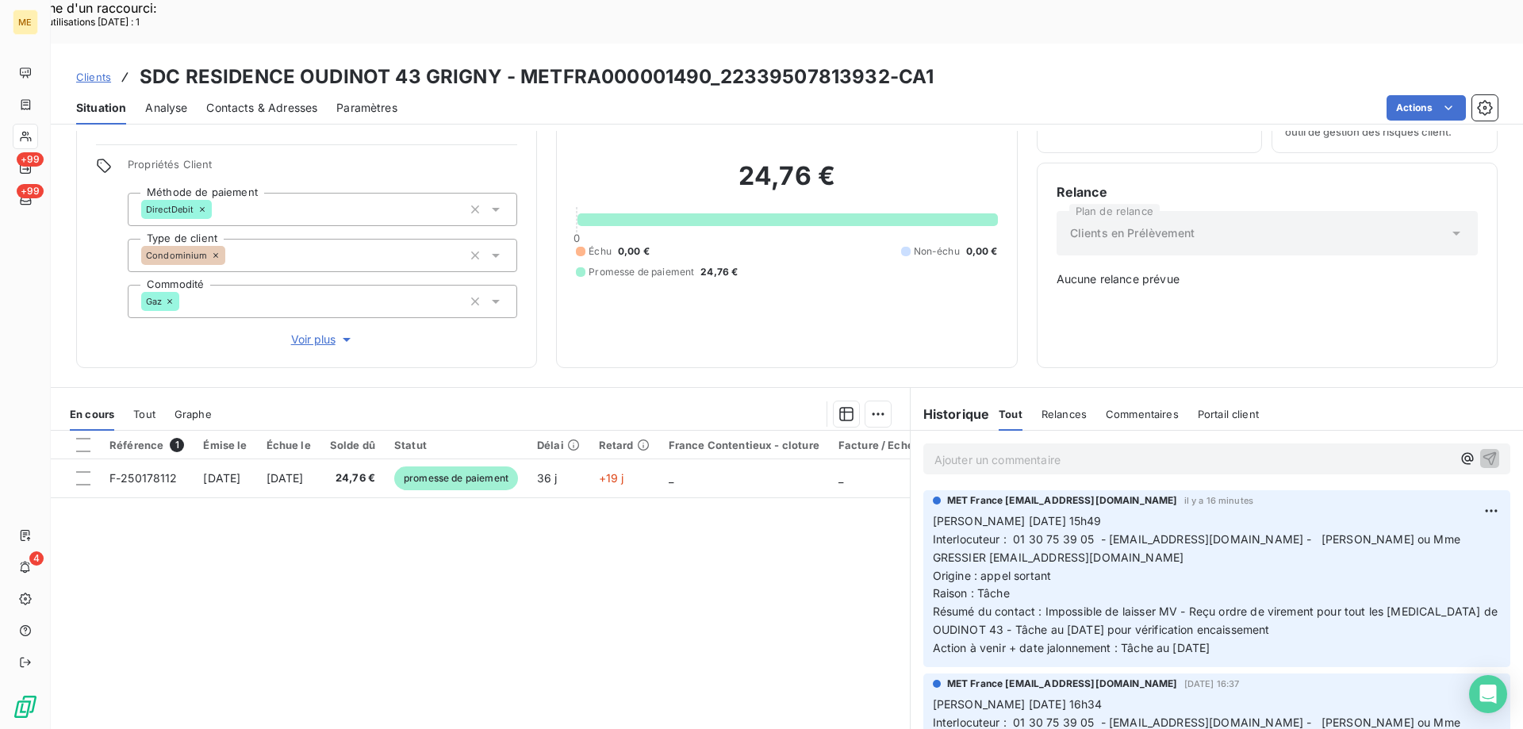 This screenshot has width=1523, height=729. I want to click on button: Actions, so click(1426, 108).